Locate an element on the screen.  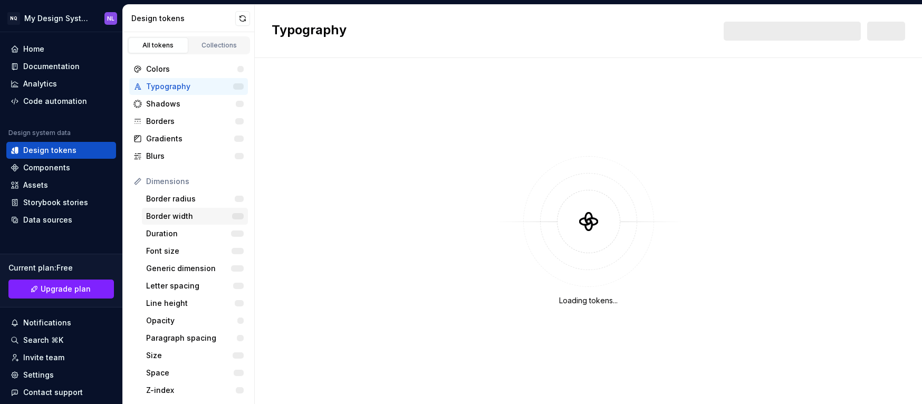
div: NL is located at coordinates (111, 18).